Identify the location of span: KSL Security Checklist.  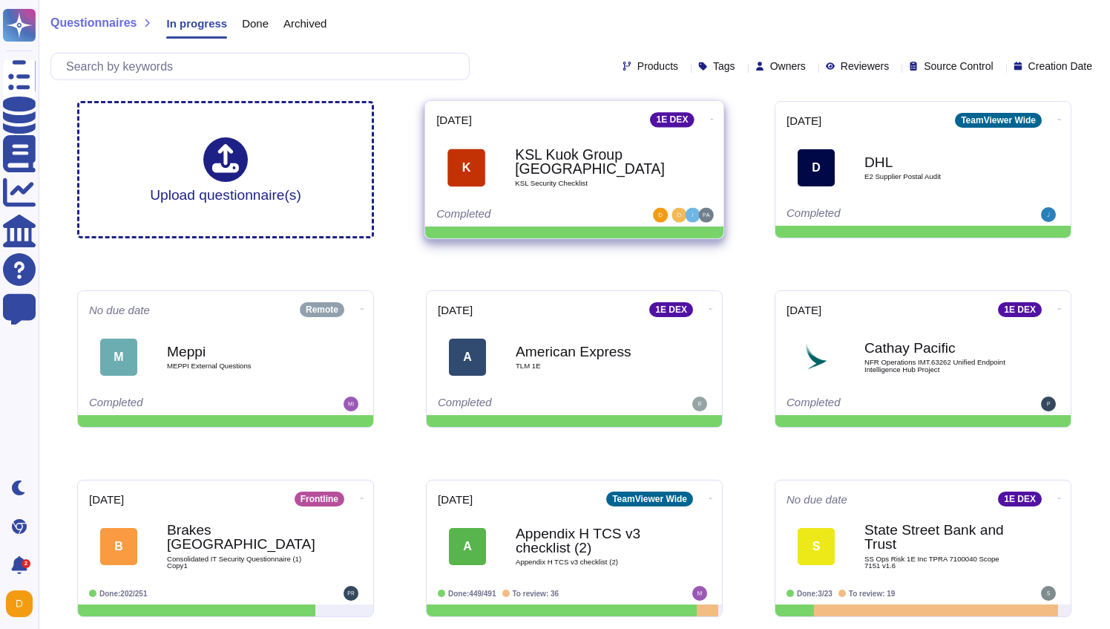
(590, 184).